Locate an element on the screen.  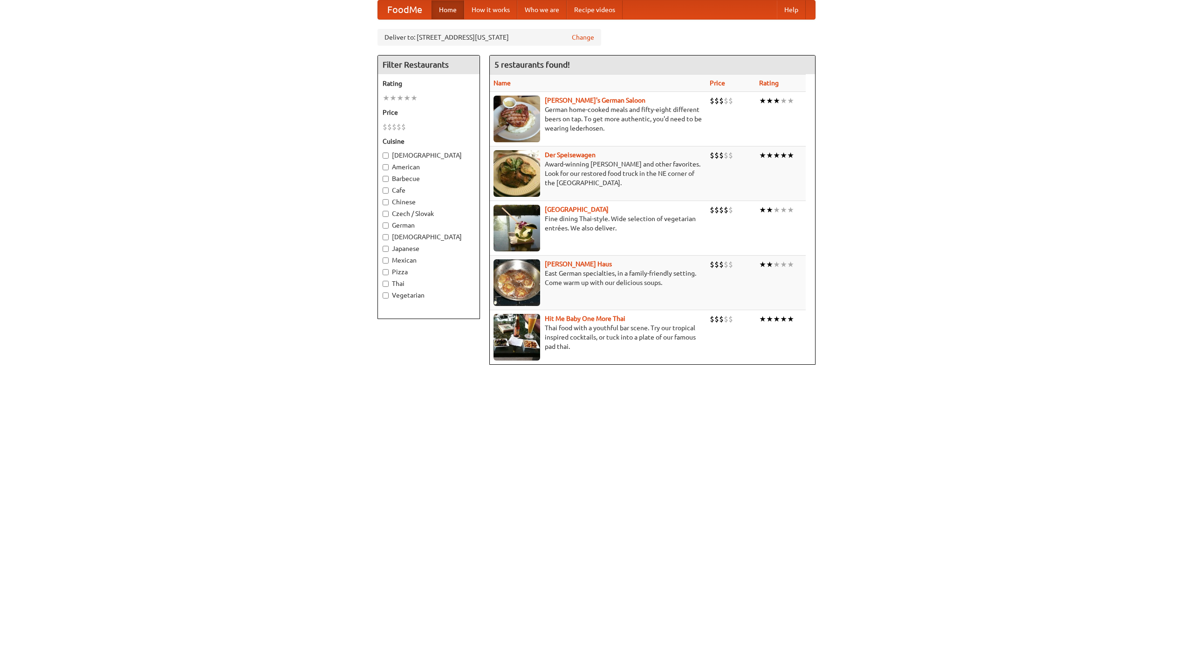
p: Fine dining Thai-style. Wide selection of vegetarian entrées. We also deliver. is located at coordinates (598, 223).